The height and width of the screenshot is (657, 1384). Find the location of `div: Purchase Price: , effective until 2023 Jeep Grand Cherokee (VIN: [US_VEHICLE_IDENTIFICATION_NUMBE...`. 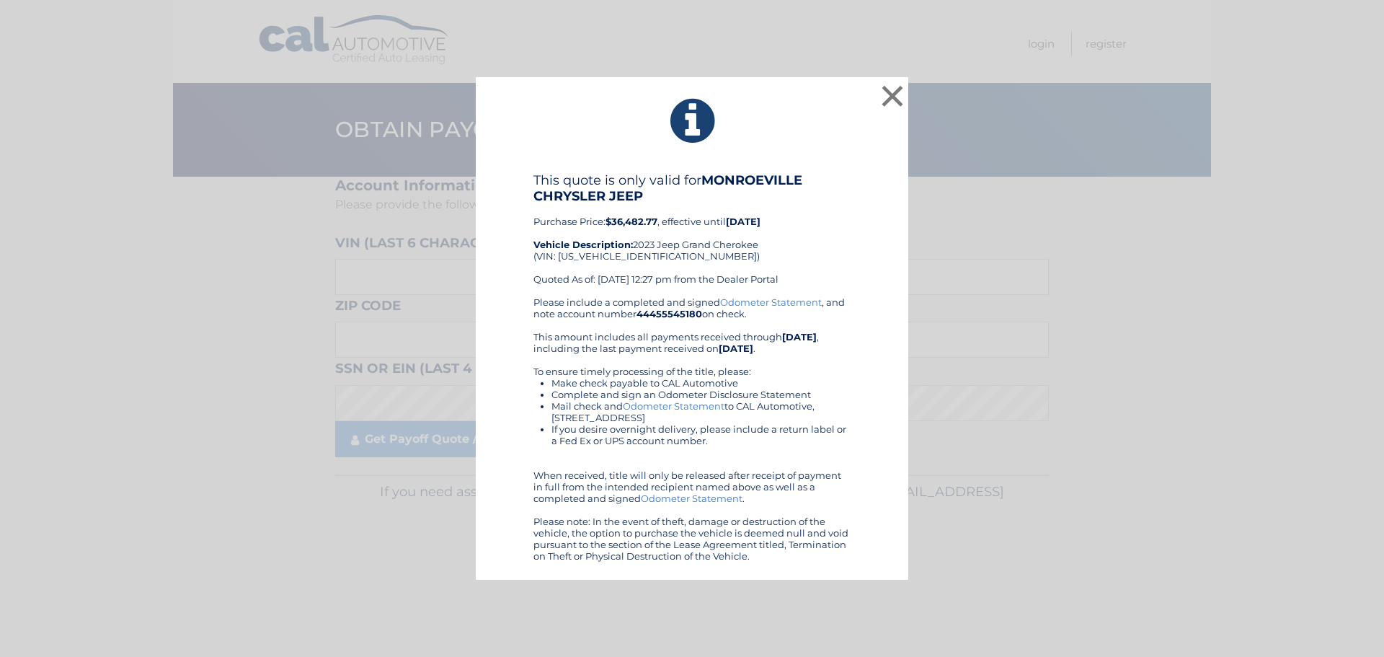

div: Purchase Price: , effective until 2023 Jeep Grand Cherokee (VIN: [US_VEHICLE_IDENTIFICATION_NUMBE... is located at coordinates (692, 234).